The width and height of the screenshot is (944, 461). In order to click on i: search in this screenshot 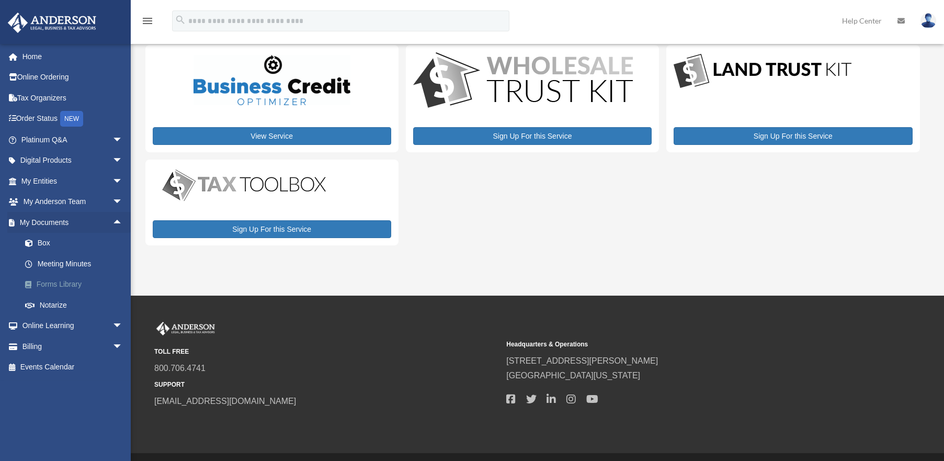, I will do `click(180, 20)`.